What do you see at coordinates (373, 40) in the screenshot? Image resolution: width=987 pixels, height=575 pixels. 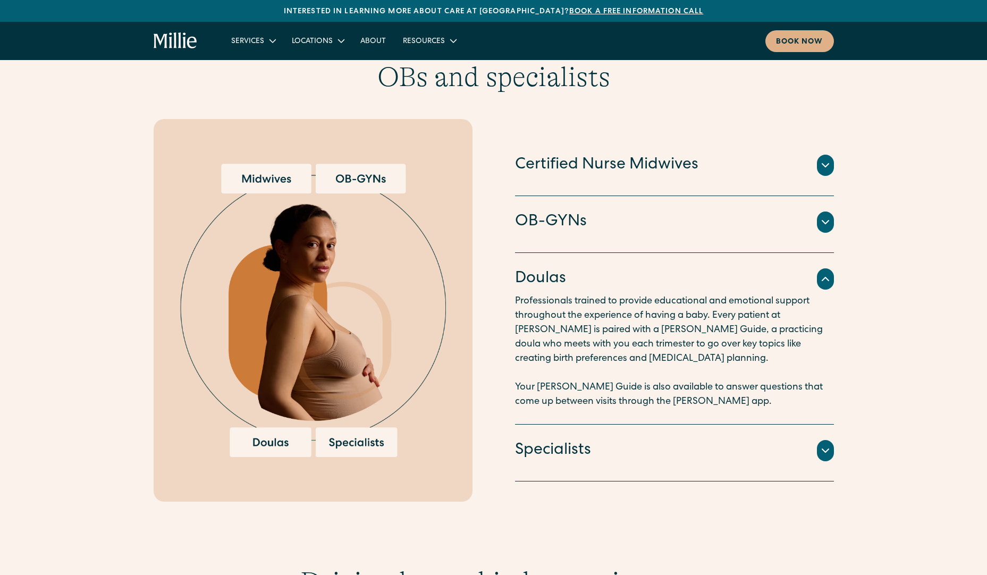 I see `a: About` at bounding box center [373, 40].